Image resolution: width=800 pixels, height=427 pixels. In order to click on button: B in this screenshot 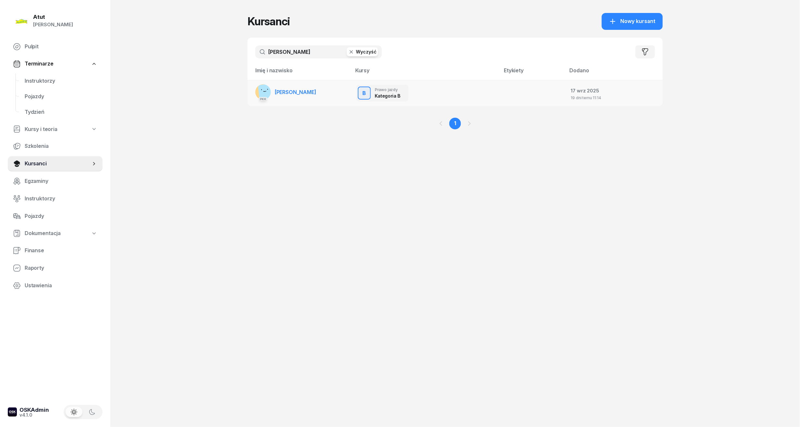, I will do `click(364, 93)`.